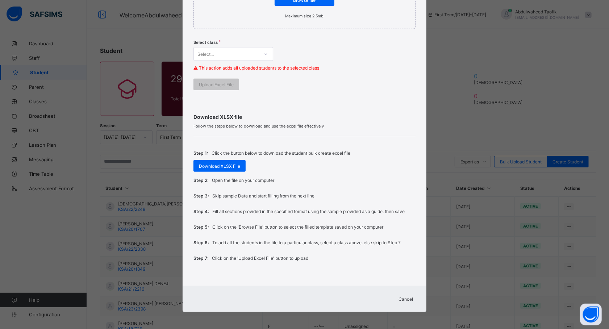 This screenshot has width=609, height=329. What do you see at coordinates (304, 16) in the screenshot?
I see `small: Maximum size 2.5mb` at bounding box center [304, 16].